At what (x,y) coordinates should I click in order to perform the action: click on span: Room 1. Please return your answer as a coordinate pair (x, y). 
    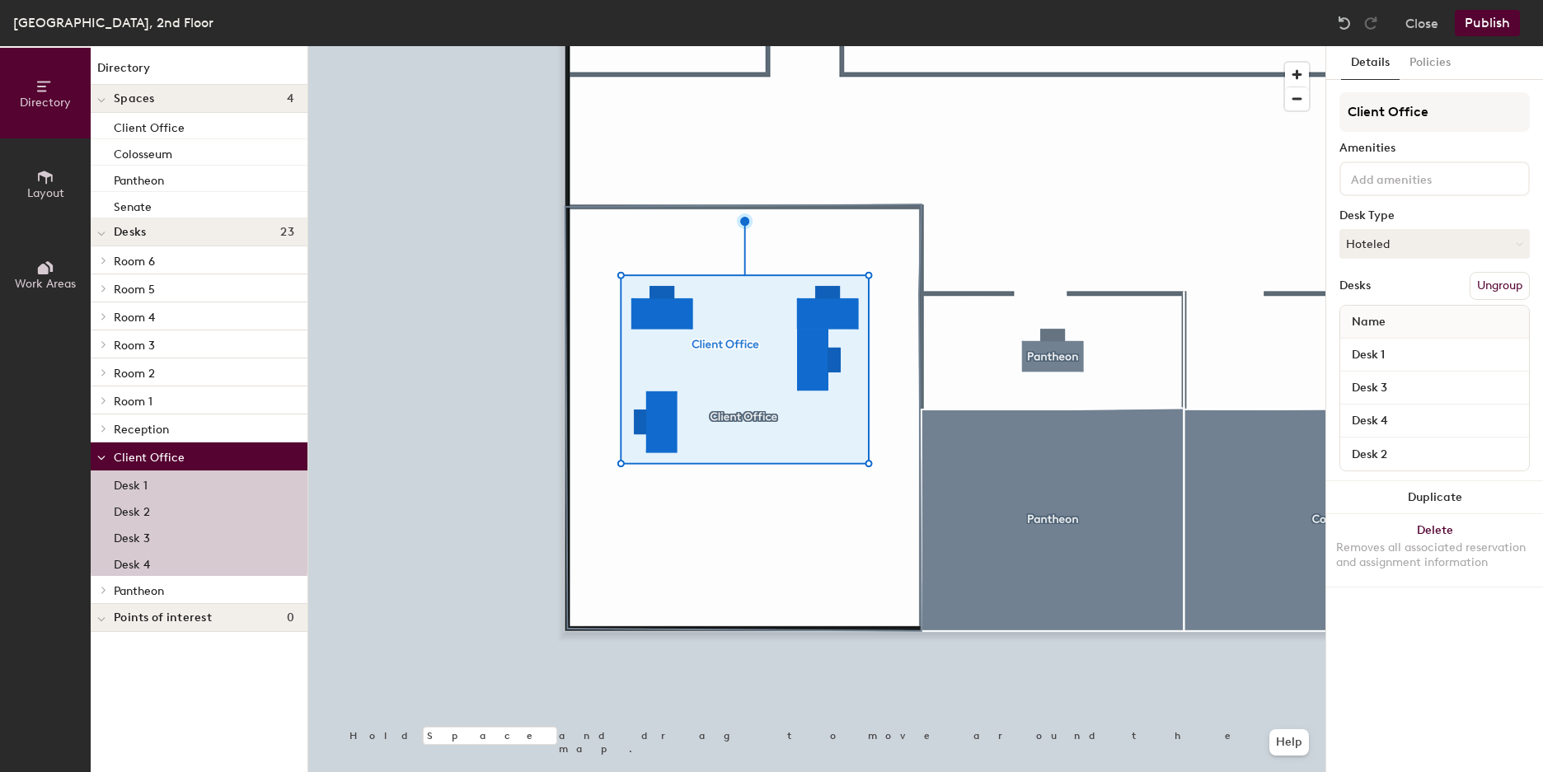
    Looking at the image, I should click on (133, 401).